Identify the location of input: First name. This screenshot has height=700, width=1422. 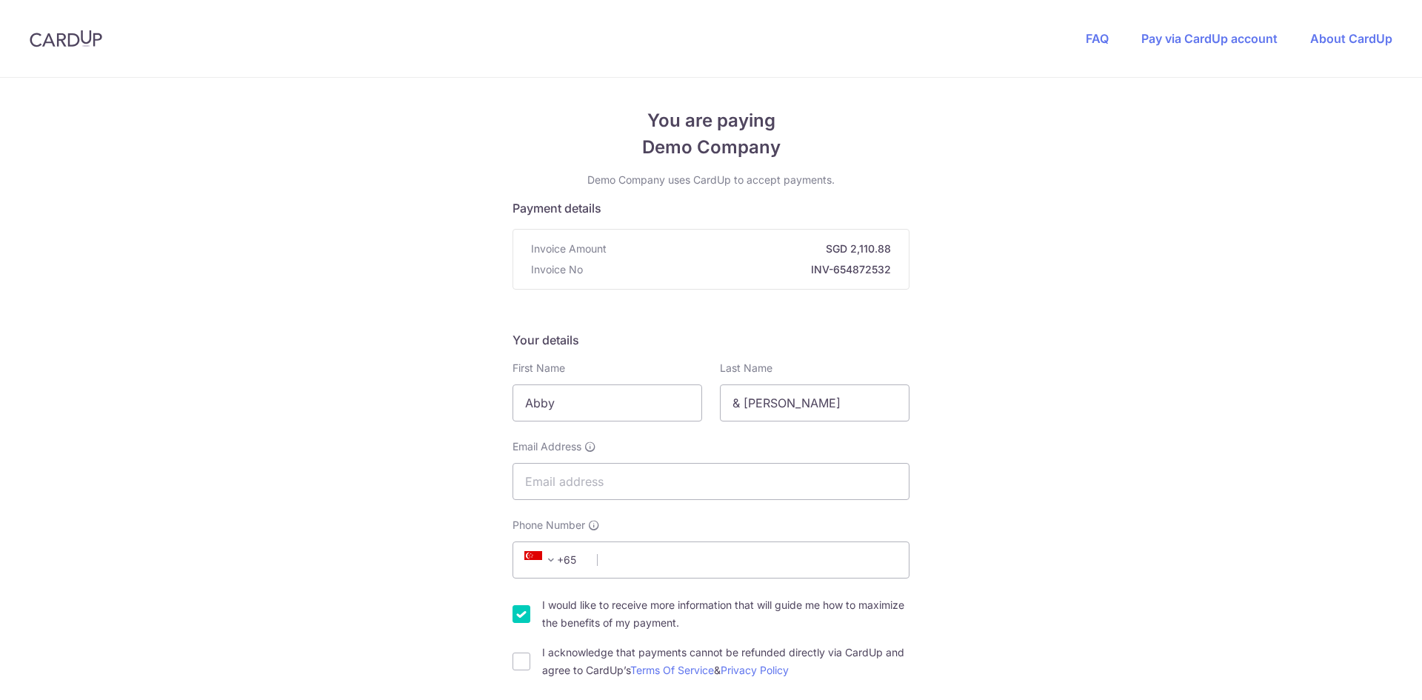
(607, 403).